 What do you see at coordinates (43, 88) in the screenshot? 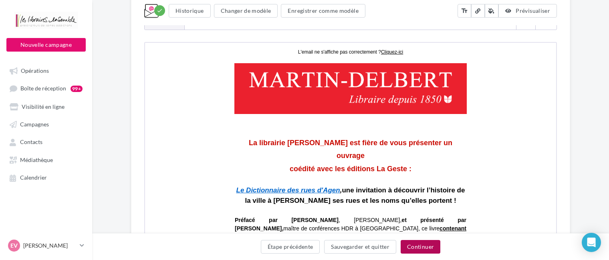
I see `span: Boîte de réception` at bounding box center [43, 88].